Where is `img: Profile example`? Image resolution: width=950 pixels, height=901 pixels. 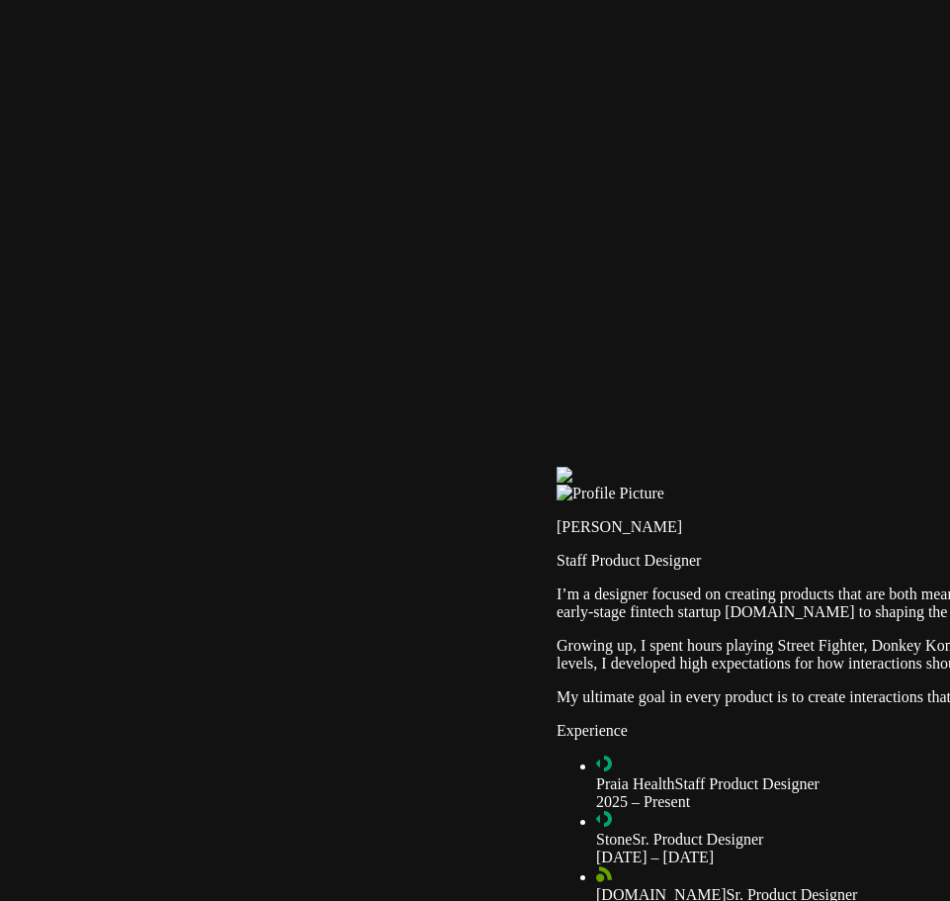
img: Profile example is located at coordinates (615, 476).